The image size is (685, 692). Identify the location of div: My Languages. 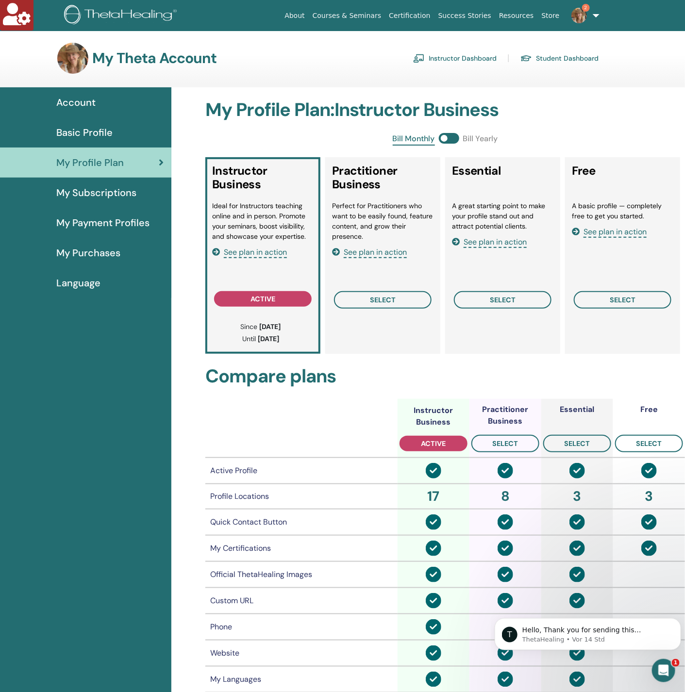
(301, 680).